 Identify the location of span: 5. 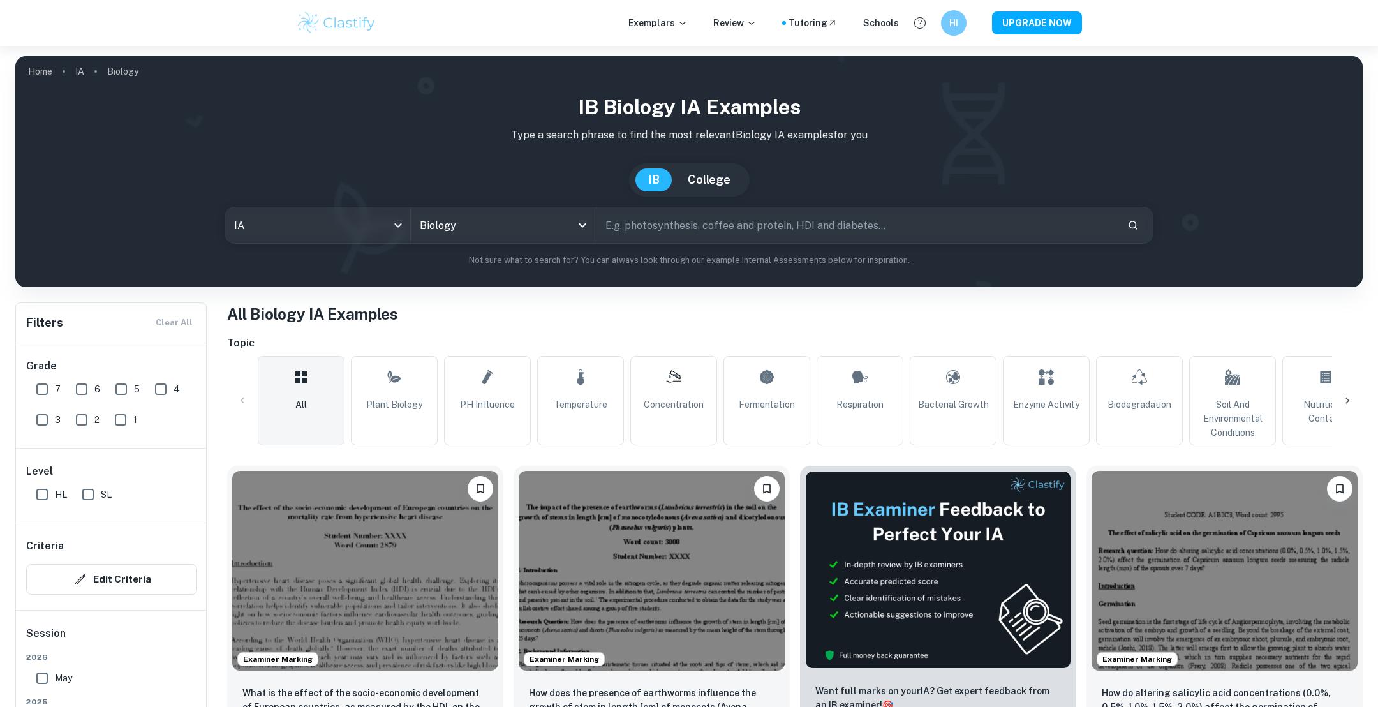
(136, 389).